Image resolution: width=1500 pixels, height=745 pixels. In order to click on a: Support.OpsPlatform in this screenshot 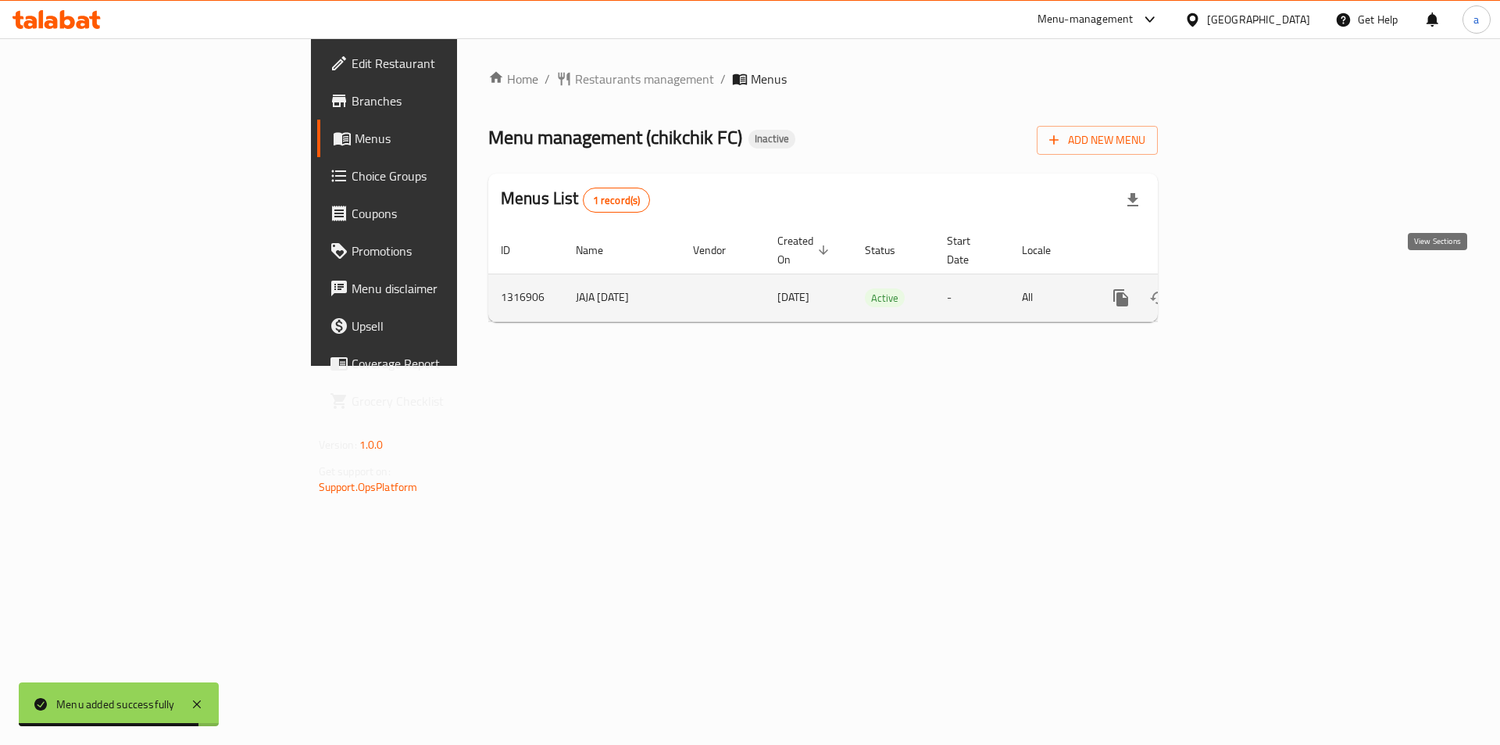, I will do `click(368, 487)`.